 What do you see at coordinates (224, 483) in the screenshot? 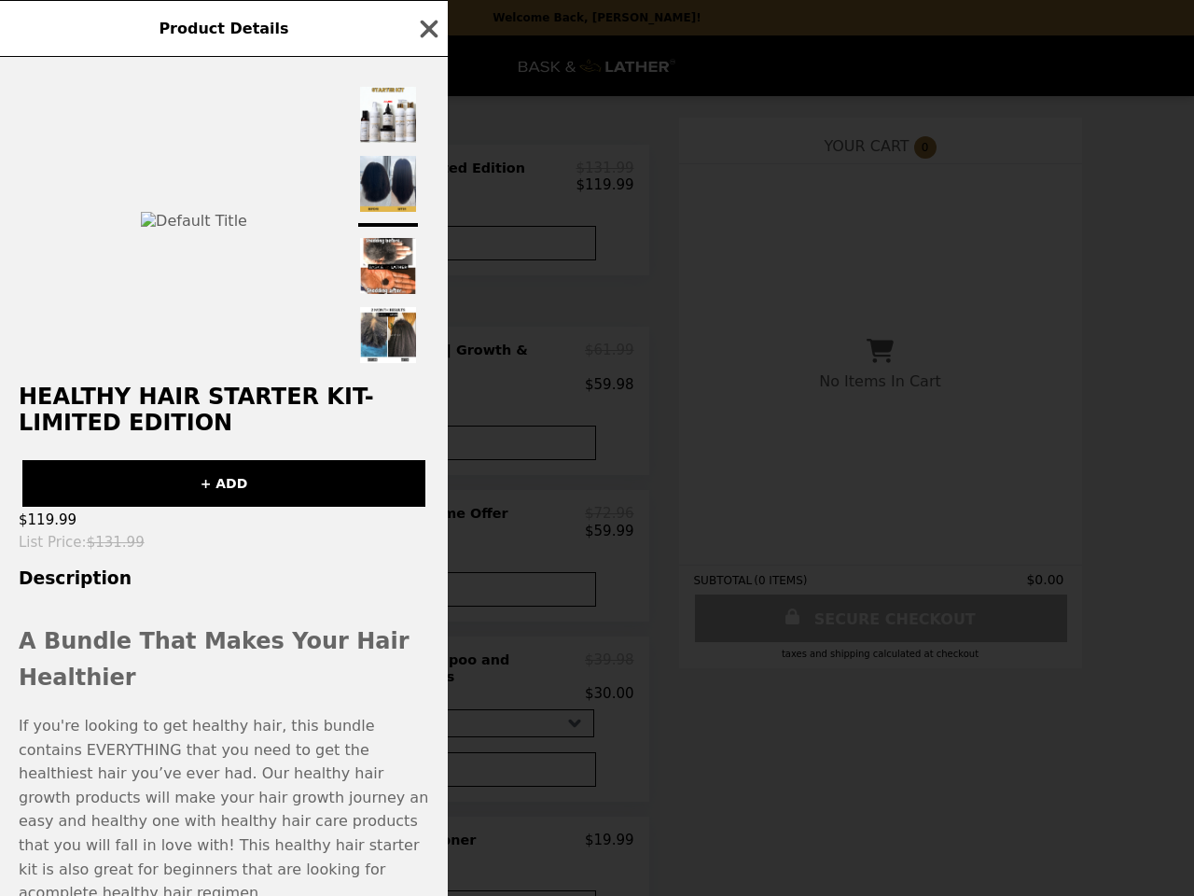
I see `button: + ADD` at bounding box center [224, 483].